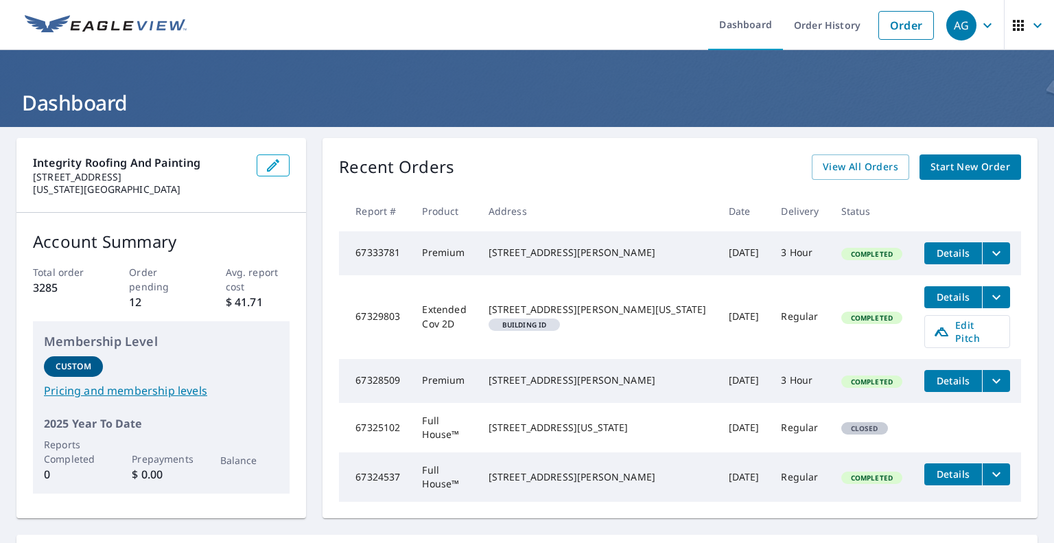 The height and width of the screenshot is (543, 1054). Describe the element at coordinates (375, 477) in the screenshot. I see `td: 67324537` at that location.